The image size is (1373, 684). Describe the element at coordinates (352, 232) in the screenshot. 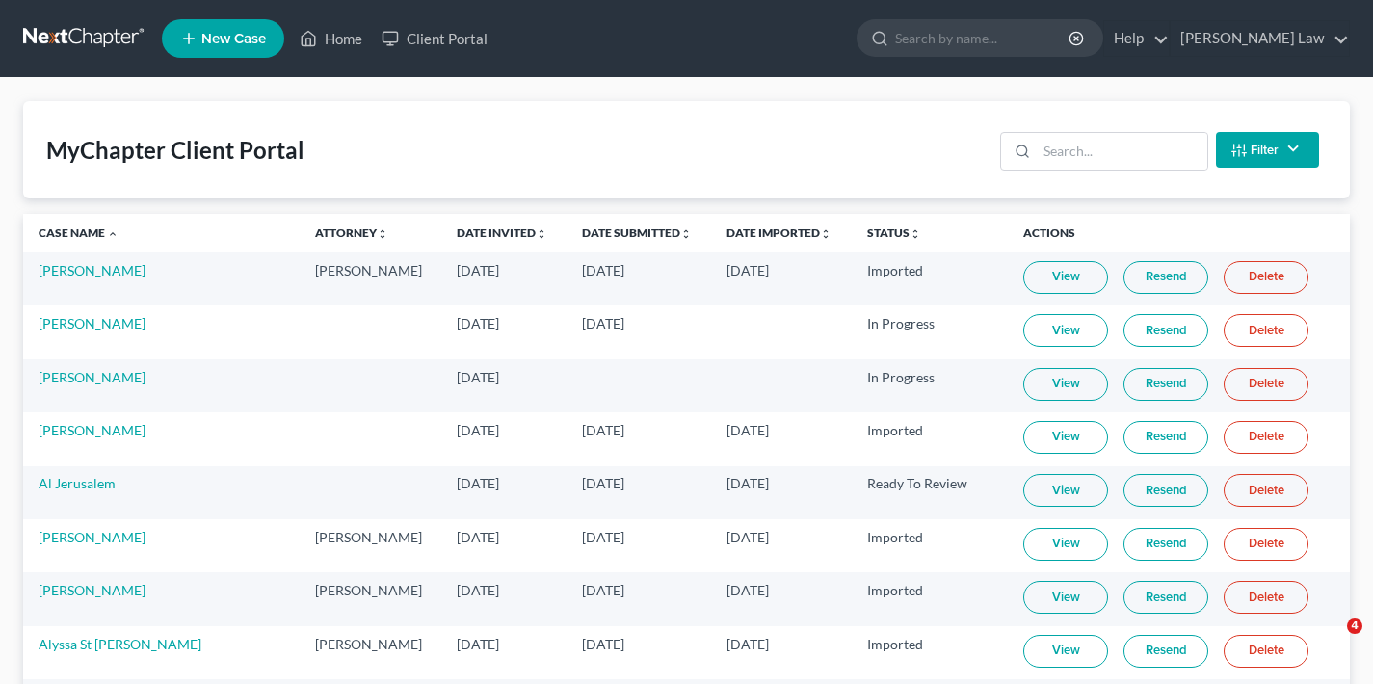

I see `a: Attorneyunfold_more` at that location.